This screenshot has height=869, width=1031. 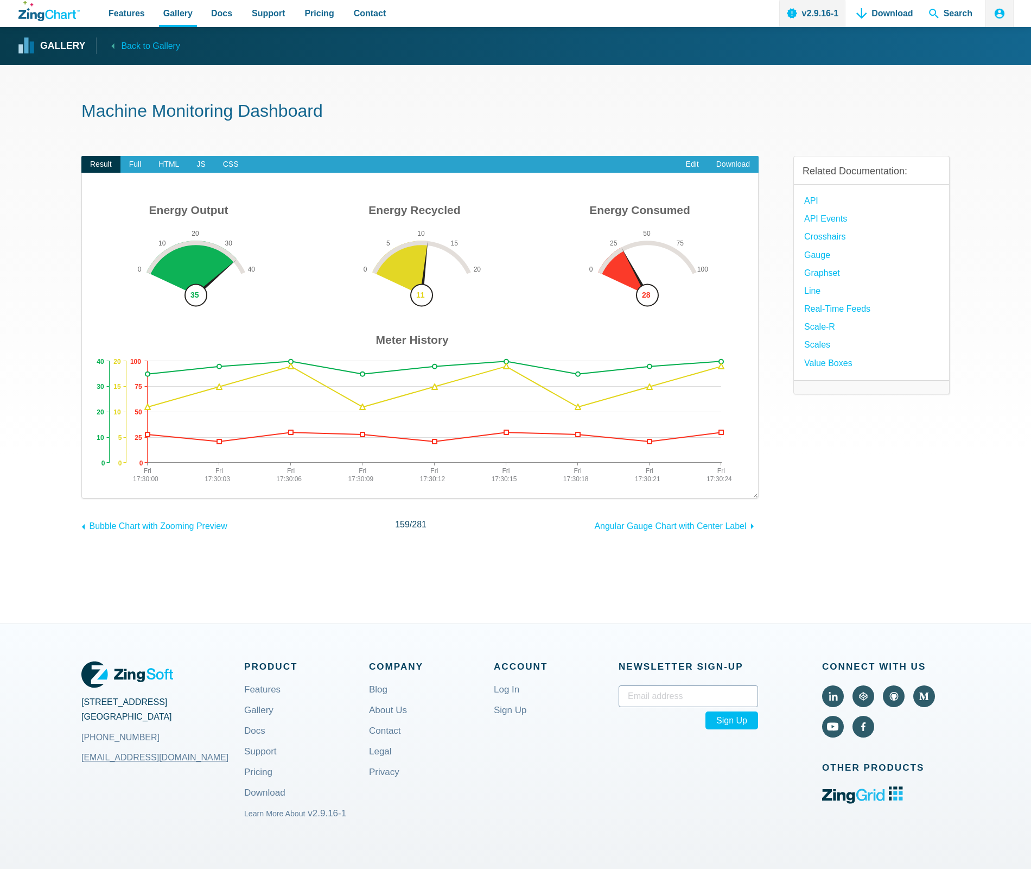 I want to click on input: Email address, so click(x=688, y=696).